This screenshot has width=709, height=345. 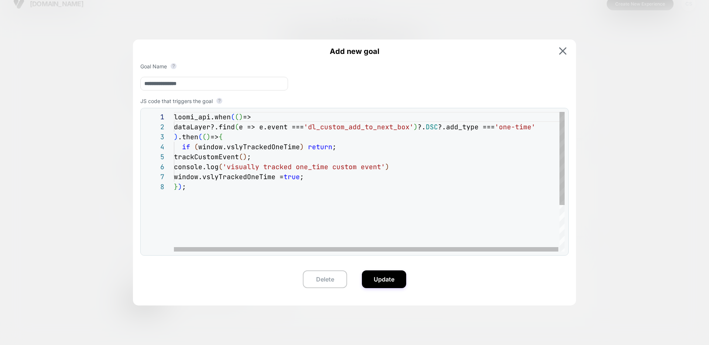 What do you see at coordinates (154, 187) in the screenshot?
I see `div: 8` at bounding box center [154, 187].